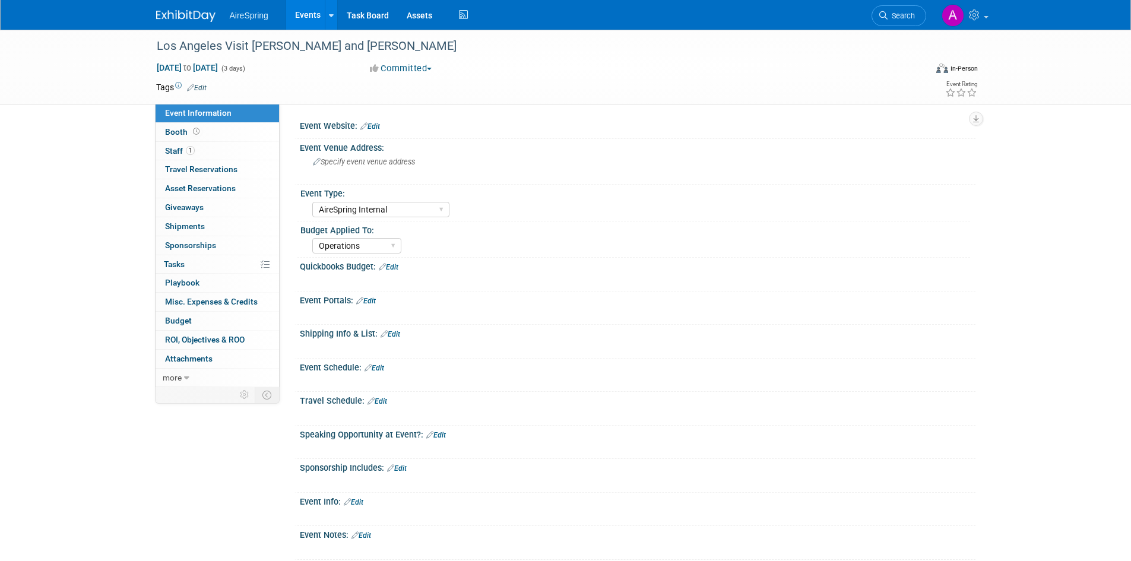  I want to click on span: Specify event venue address, so click(364, 162).